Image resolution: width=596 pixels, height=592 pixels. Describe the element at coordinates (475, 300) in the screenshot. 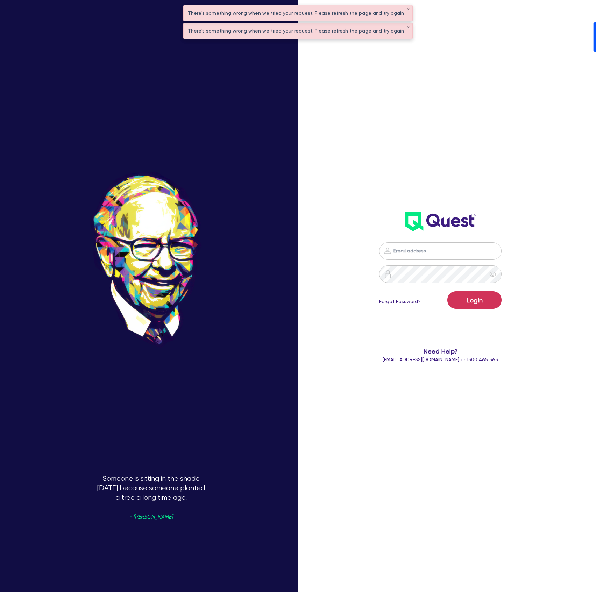

I see `button: Login` at that location.